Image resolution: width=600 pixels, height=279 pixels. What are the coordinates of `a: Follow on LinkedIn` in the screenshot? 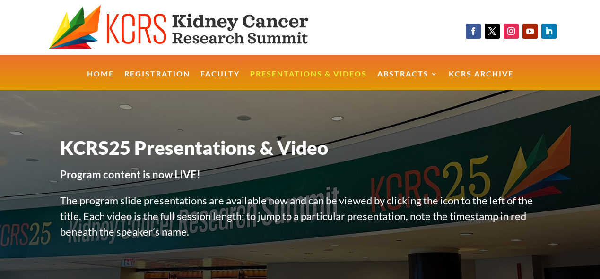 It's located at (549, 31).